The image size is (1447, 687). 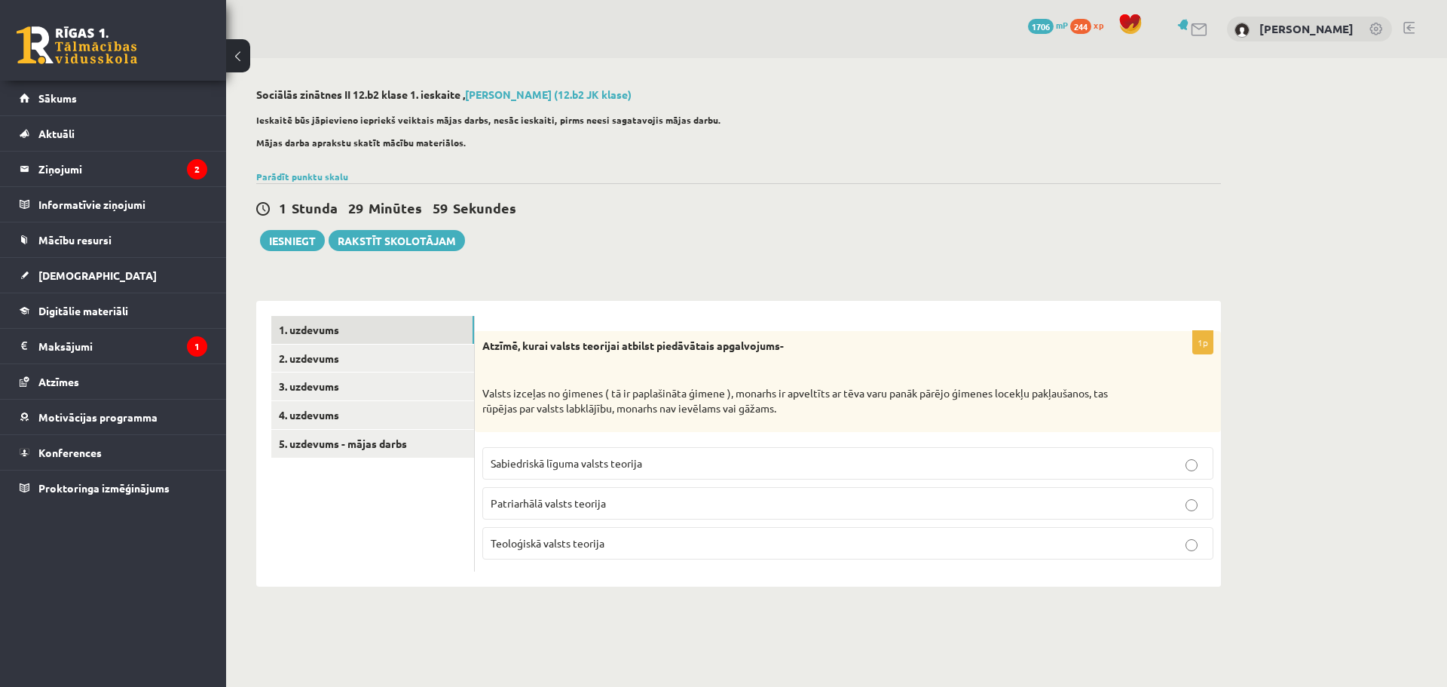 I want to click on span: Sekundes, so click(x=485, y=207).